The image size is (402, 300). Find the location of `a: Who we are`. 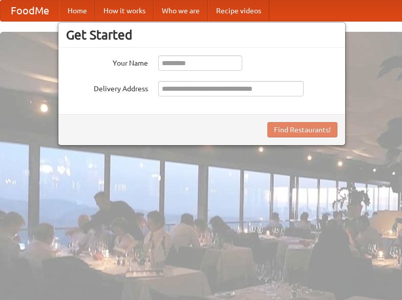

a: Who we are is located at coordinates (181, 11).